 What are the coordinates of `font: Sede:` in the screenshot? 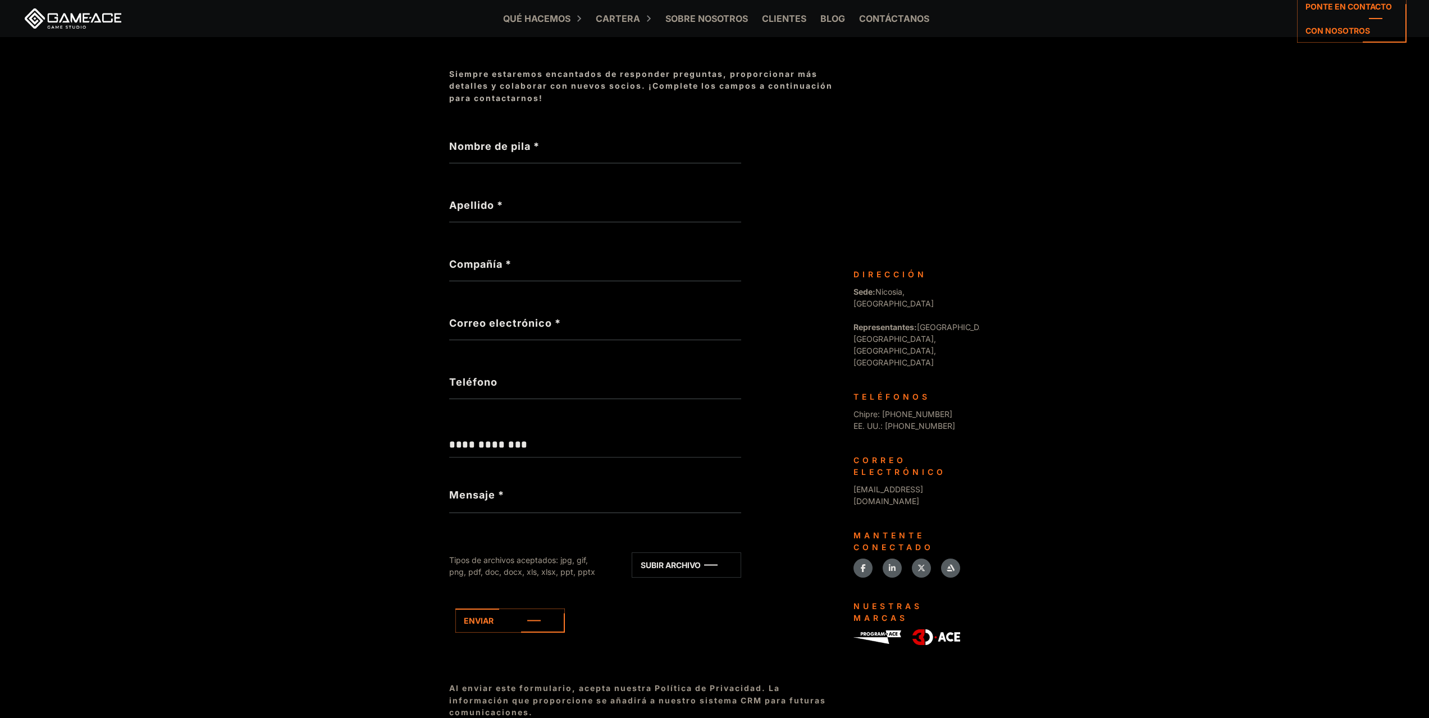 It's located at (864, 291).